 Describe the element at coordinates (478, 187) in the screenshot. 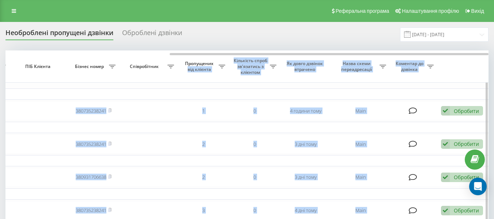

I see `div: Open Intercom Messenger` at that location.